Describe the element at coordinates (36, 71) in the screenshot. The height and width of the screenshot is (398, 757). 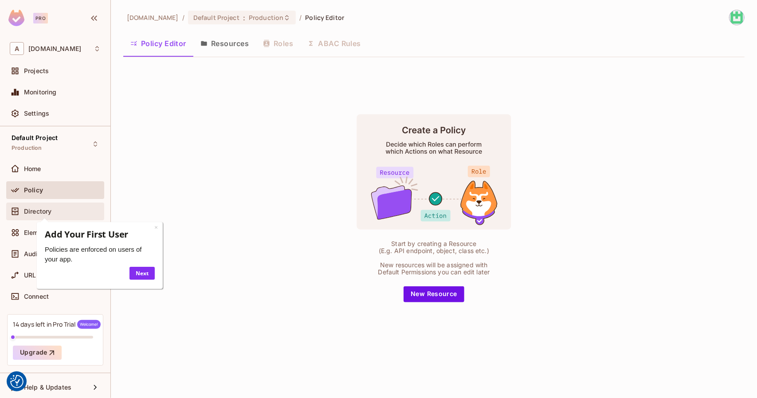
I see `span: Projects` at that location.